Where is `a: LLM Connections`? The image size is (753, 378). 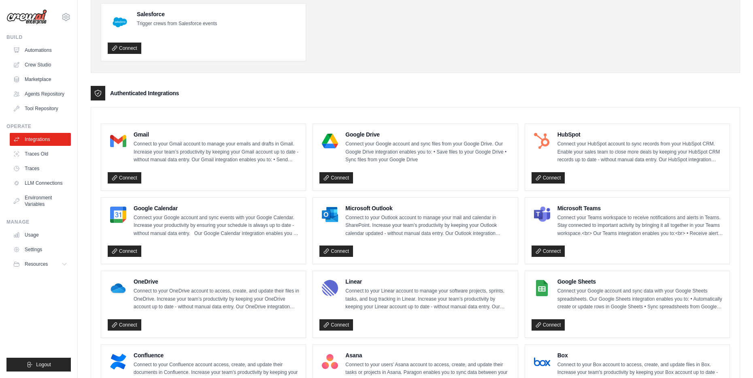
a: LLM Connections is located at coordinates (40, 183).